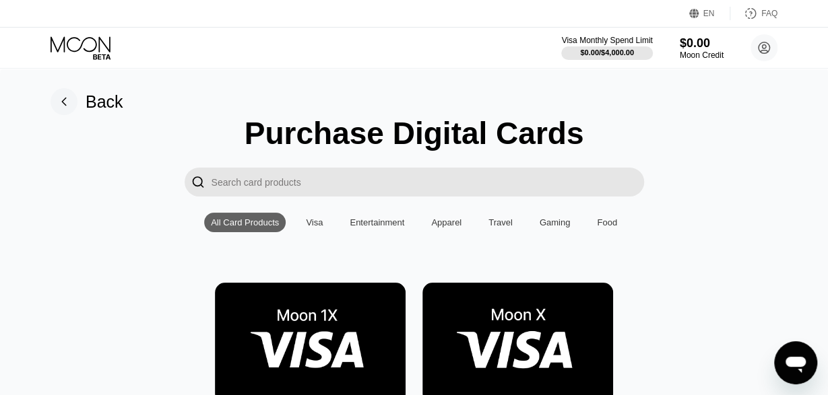 The height and width of the screenshot is (395, 828). Describe the element at coordinates (244, 222) in the screenshot. I see `div: All Card Products` at that location.